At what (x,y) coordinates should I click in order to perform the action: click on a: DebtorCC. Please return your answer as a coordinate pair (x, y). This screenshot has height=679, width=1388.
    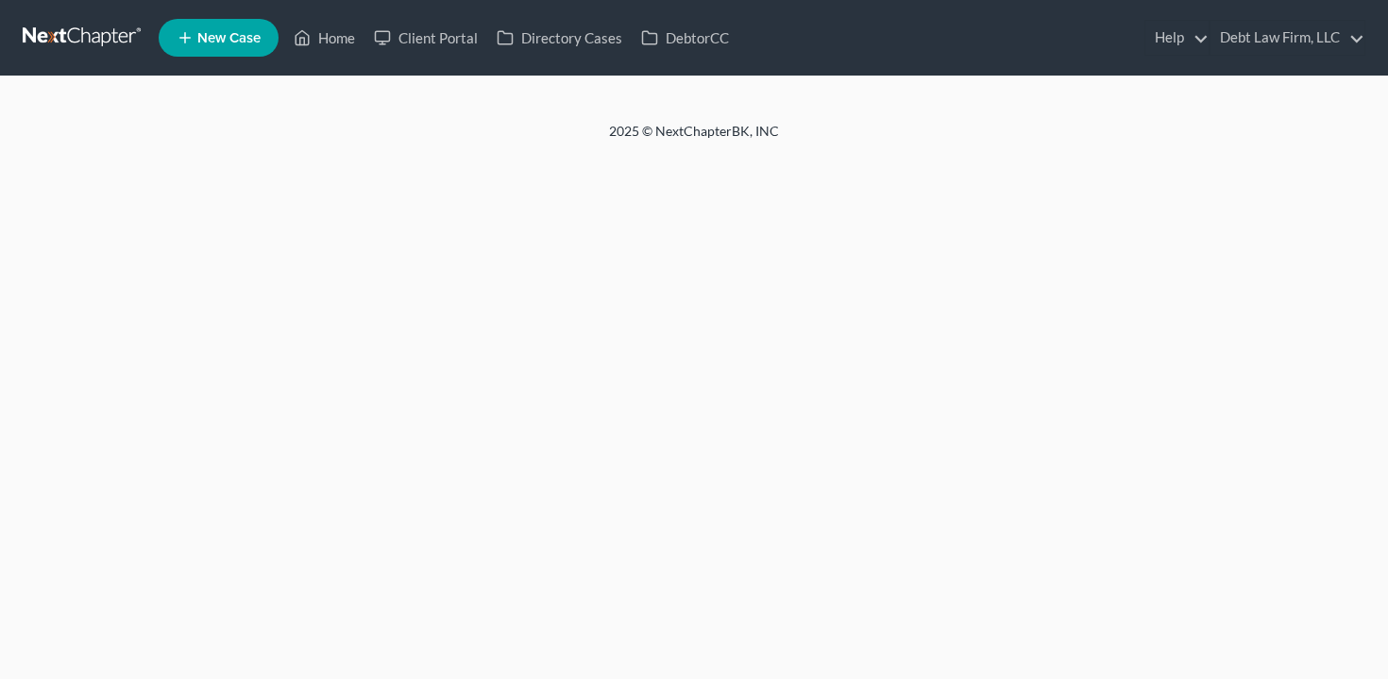
    Looking at the image, I should click on (684, 38).